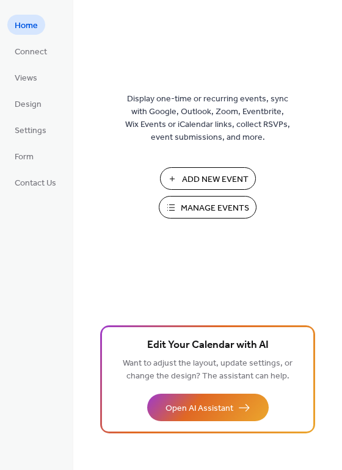 This screenshot has height=470, width=342. I want to click on span: Manage Events, so click(215, 208).